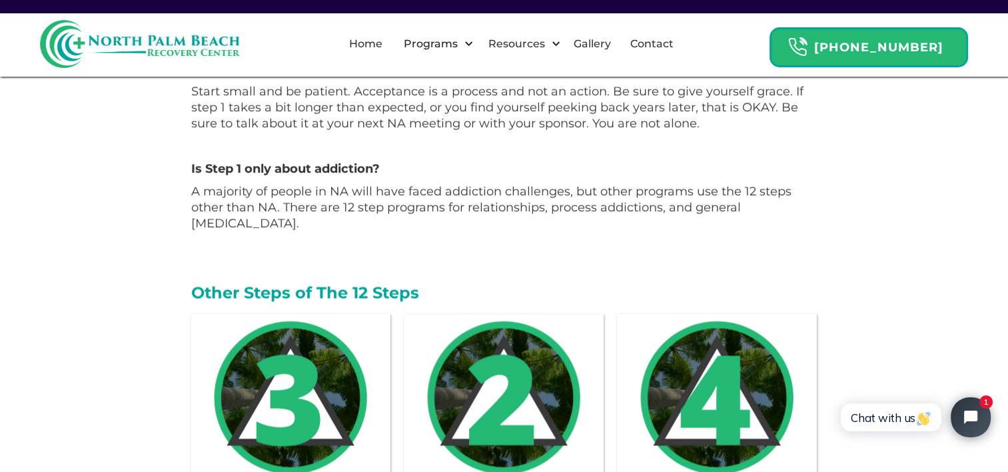  Describe the element at coordinates (592, 44) in the screenshot. I see `a: Gallery` at that location.